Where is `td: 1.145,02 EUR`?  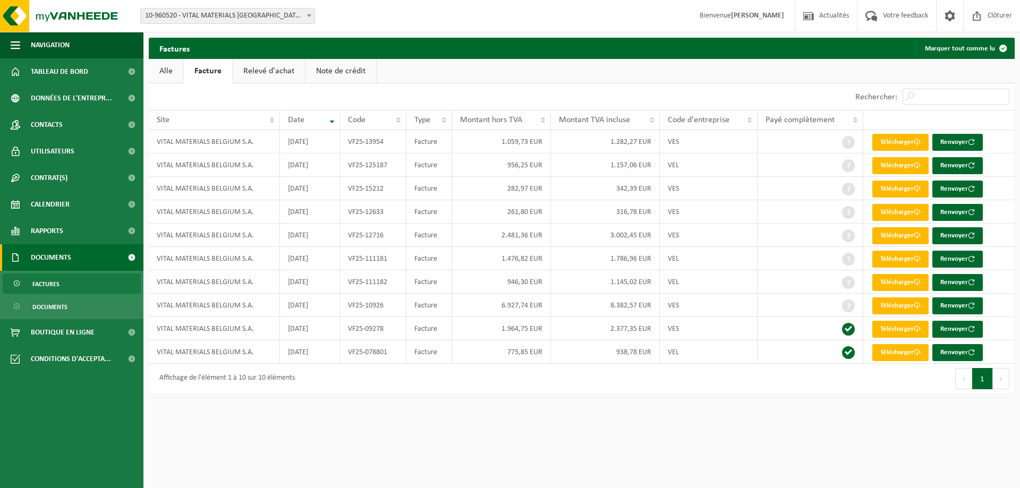 td: 1.145,02 EUR is located at coordinates (605, 282).